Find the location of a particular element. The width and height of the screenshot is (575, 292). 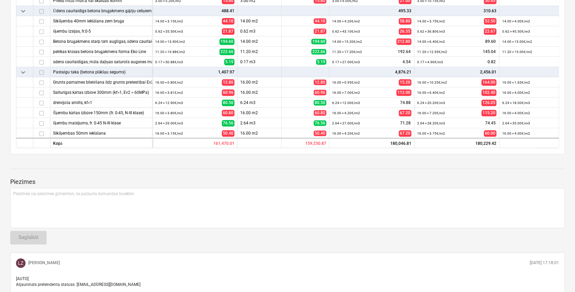

div: 180,046.81 is located at coordinates (372, 143).